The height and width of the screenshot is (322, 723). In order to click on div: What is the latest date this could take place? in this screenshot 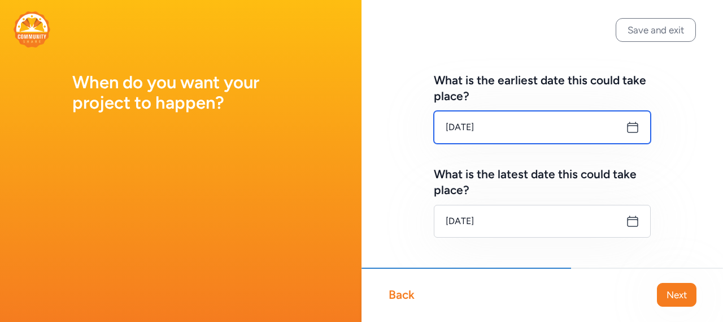, I will do `click(543, 182)`.